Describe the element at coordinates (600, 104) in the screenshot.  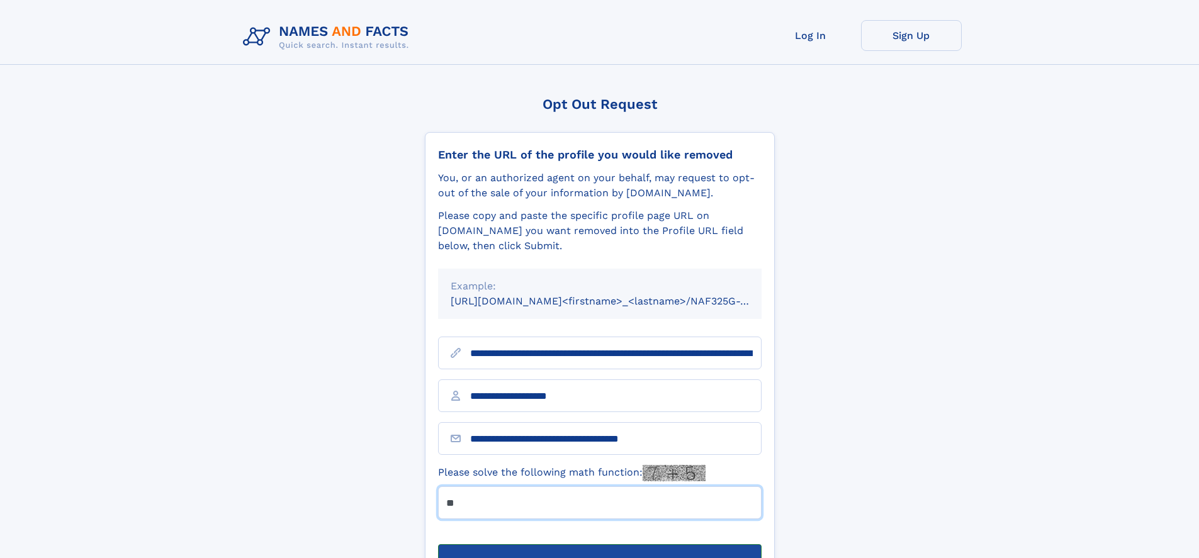
I see `div: Opt Out Request` at that location.